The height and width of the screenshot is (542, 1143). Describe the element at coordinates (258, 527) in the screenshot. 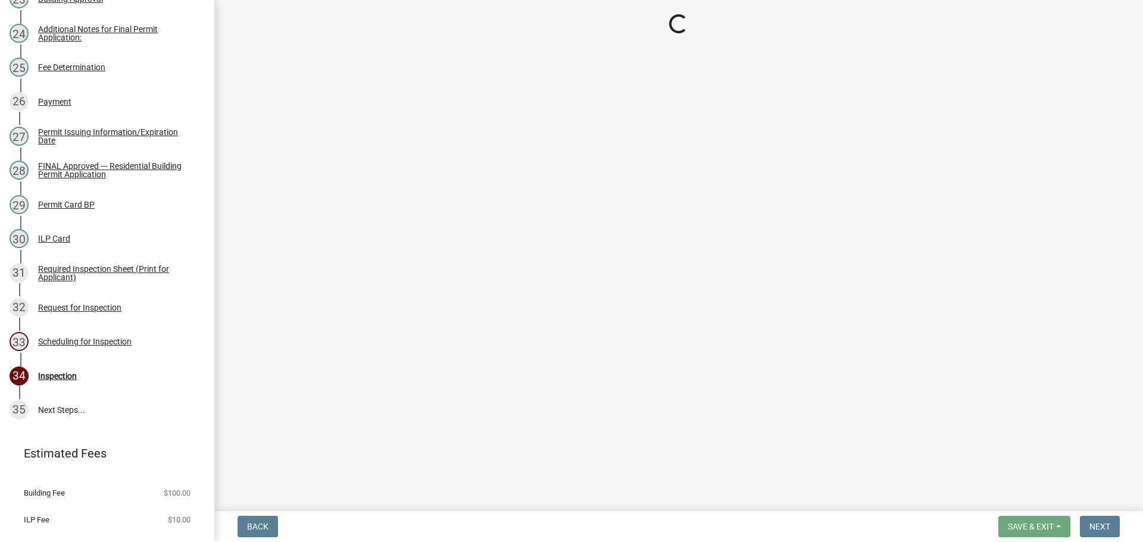

I see `button: Back` at that location.